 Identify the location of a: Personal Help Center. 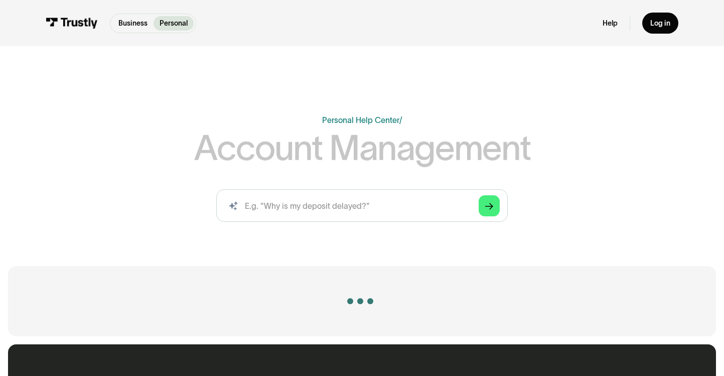
(361, 120).